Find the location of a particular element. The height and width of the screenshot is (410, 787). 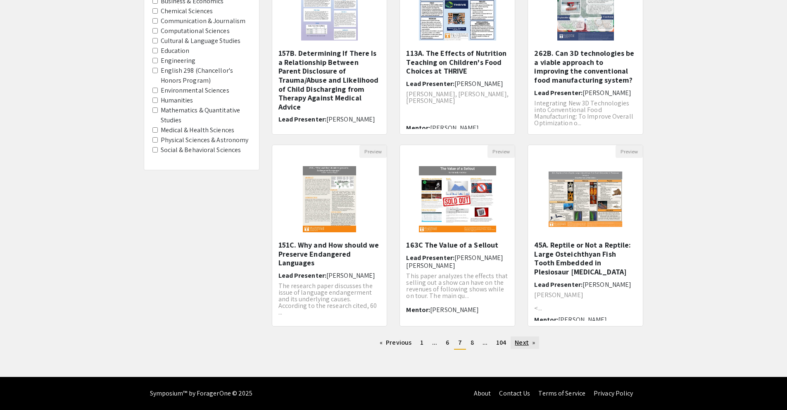

label: Humanities is located at coordinates (177, 100).